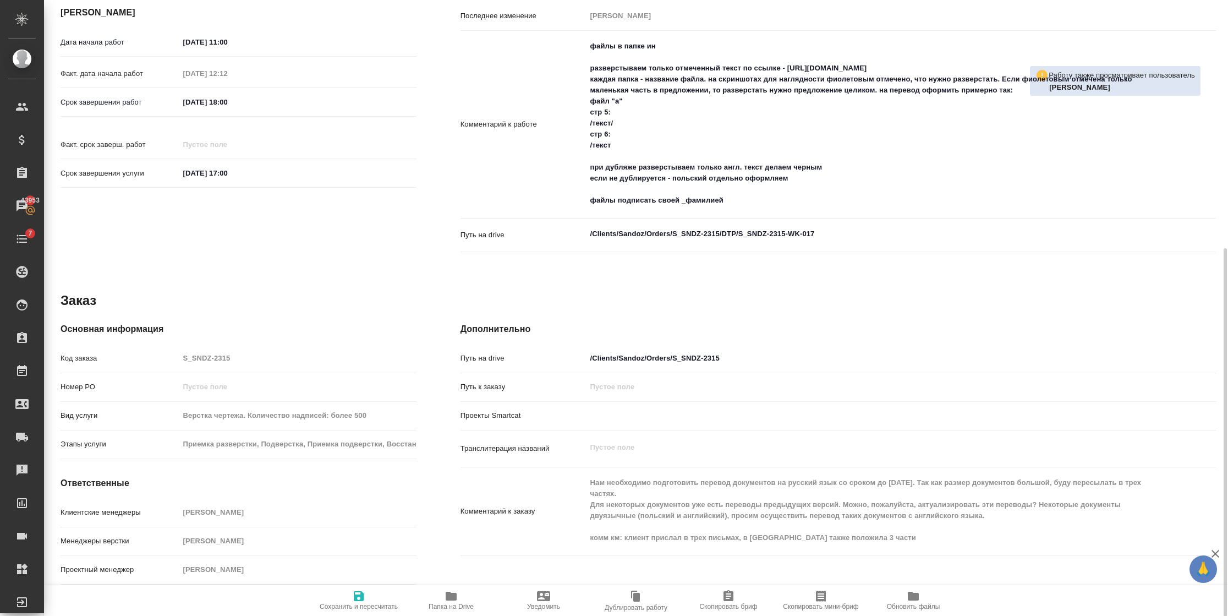 This screenshot has width=1228, height=616. What do you see at coordinates (523, 511) in the screenshot?
I see `p: Комментарий к заказу` at bounding box center [523, 511].